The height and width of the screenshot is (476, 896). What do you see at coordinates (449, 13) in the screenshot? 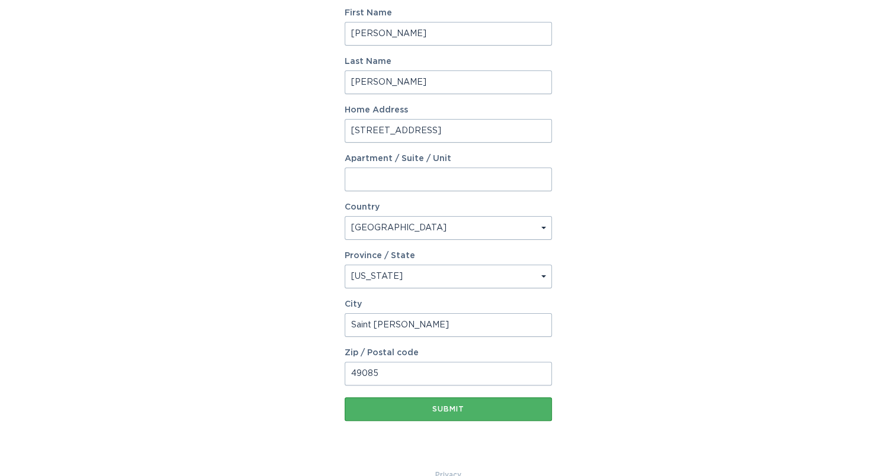
I see `label: First Name` at bounding box center [449, 13].